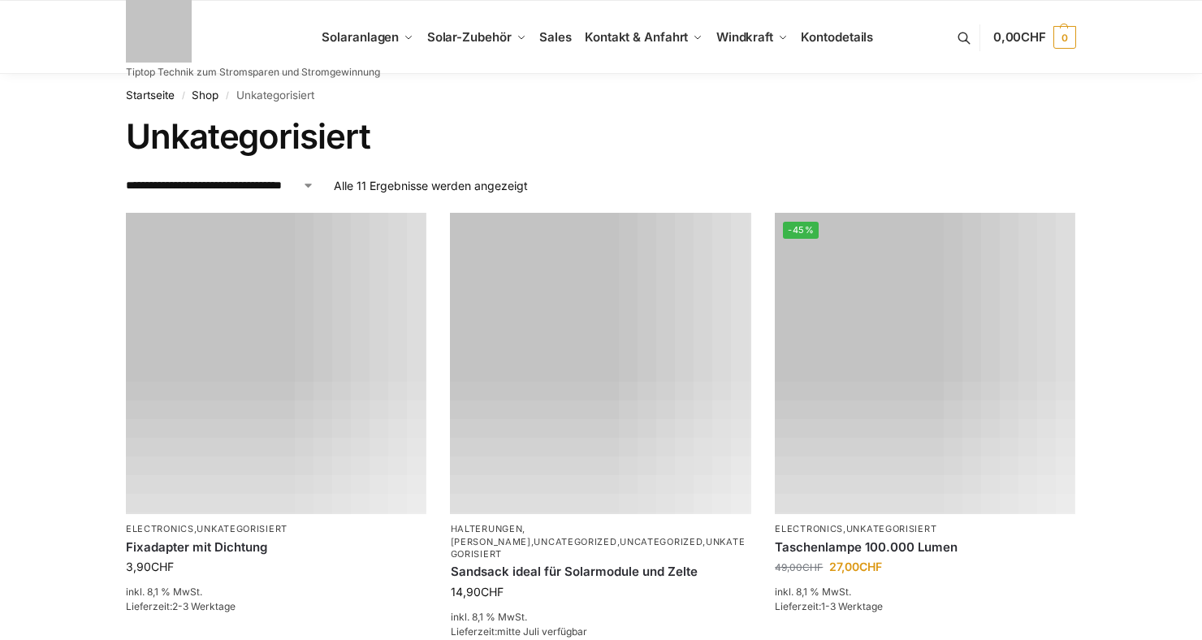 The image size is (1202, 640). What do you see at coordinates (601, 364) in the screenshot?
I see `img: Sandsäcke zu Beschwerung Camping, Schirme, Pavilions-Solarmodule` at bounding box center [601, 364].